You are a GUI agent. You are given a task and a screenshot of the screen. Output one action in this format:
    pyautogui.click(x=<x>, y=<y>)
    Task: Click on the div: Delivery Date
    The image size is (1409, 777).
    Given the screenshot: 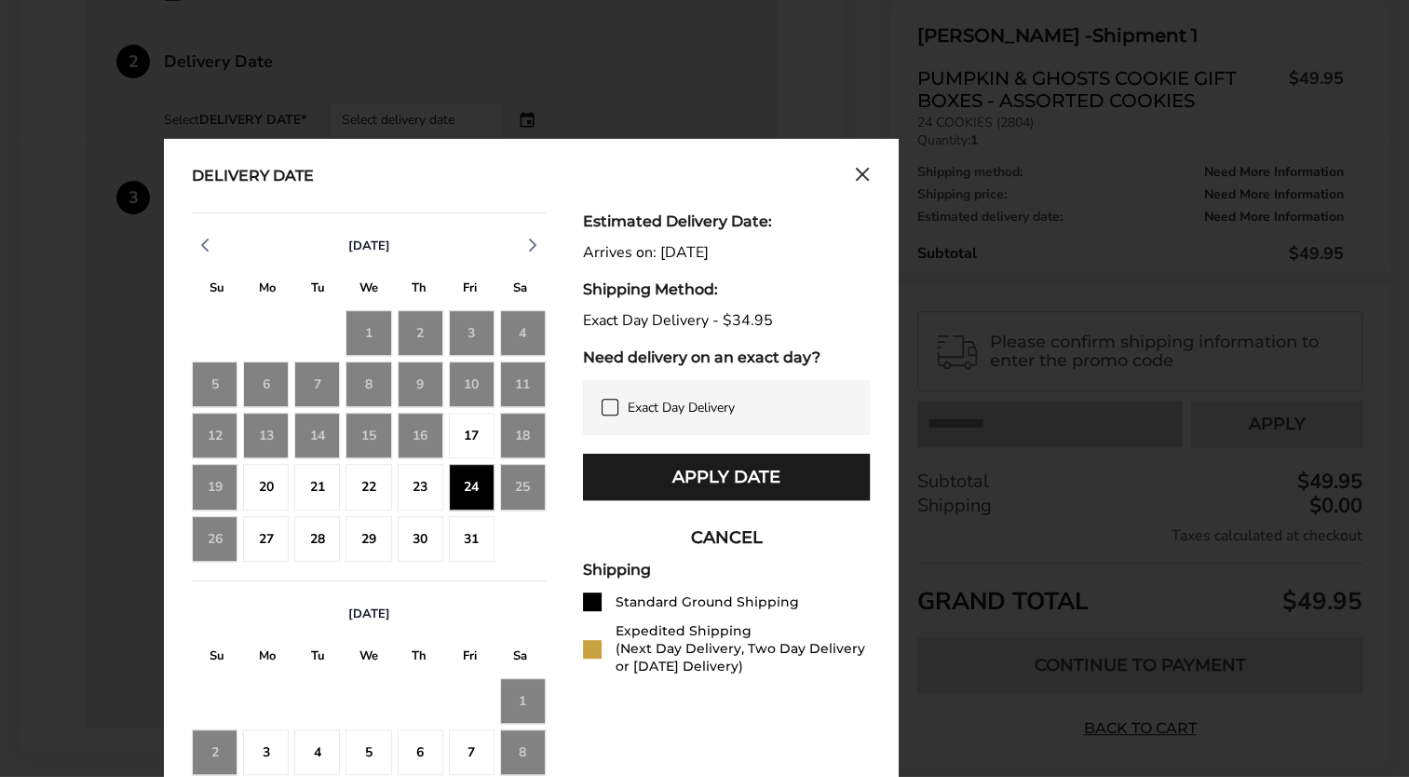 What is the action you would take?
    pyautogui.click(x=252, y=177)
    